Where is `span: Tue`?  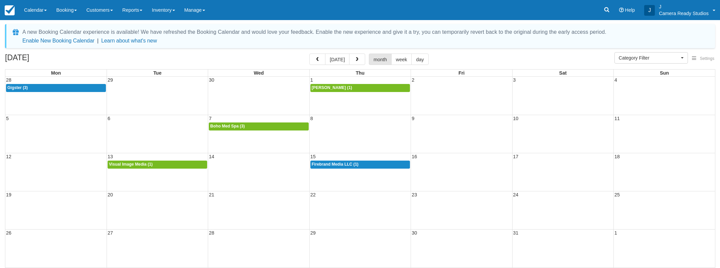 span: Tue is located at coordinates (157, 73).